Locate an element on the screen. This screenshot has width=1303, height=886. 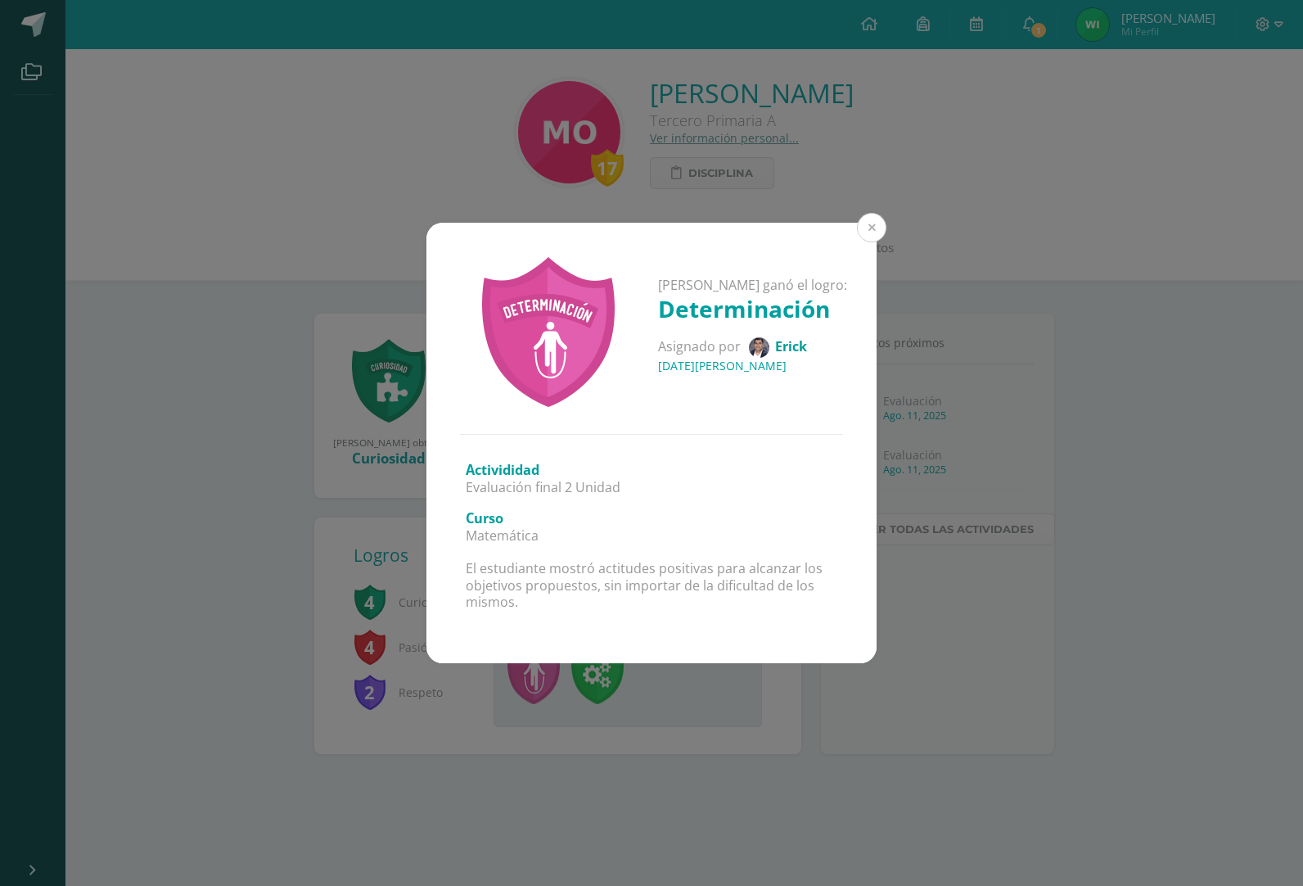
p: Asignado por is located at coordinates (752, 347).